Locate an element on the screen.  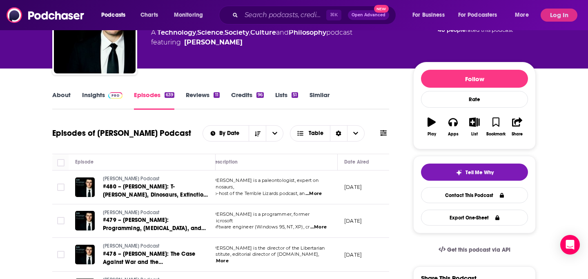
a: Podchaser - Follow, Share and Rate Podcasts is located at coordinates (46, 15).